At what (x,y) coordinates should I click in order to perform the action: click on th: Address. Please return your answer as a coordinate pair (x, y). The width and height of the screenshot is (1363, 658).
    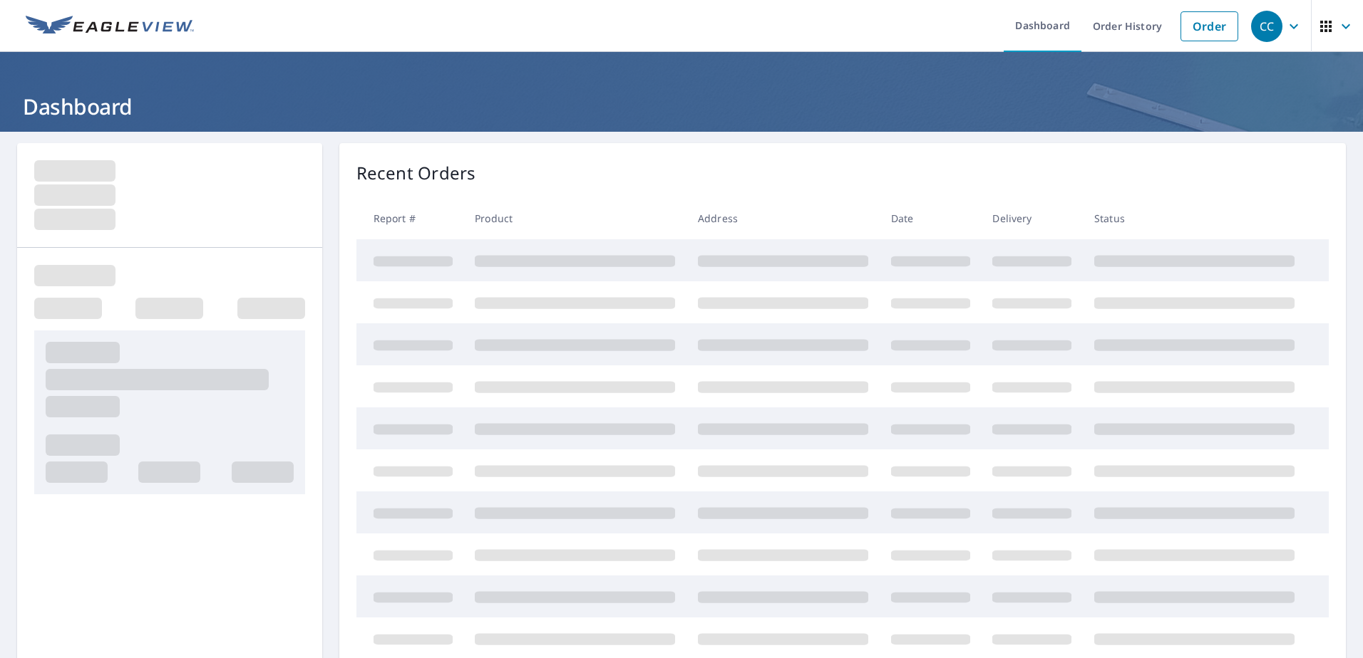
    Looking at the image, I should click on (782, 218).